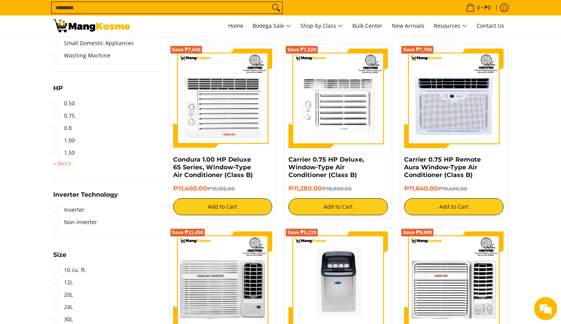 The image size is (561, 324). Describe the element at coordinates (82, 55) in the screenshot. I see `a: Washing Machine` at that location.